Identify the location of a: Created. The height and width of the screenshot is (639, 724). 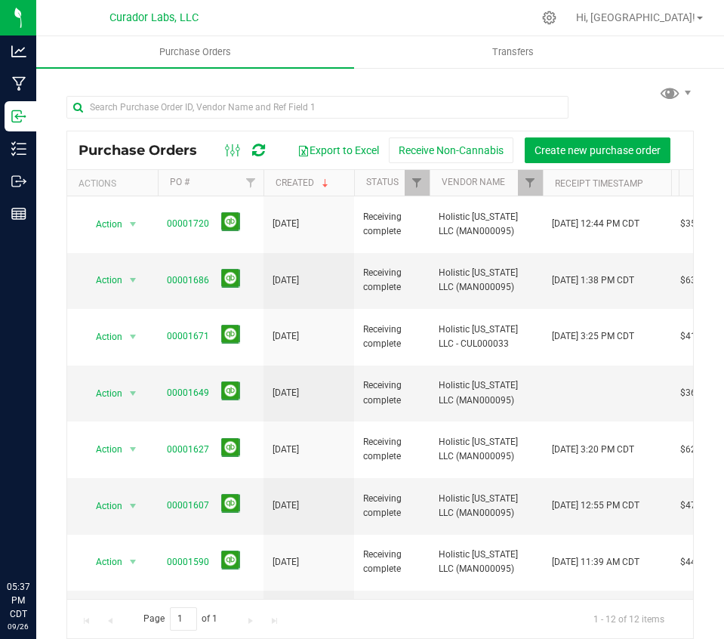
(303, 183).